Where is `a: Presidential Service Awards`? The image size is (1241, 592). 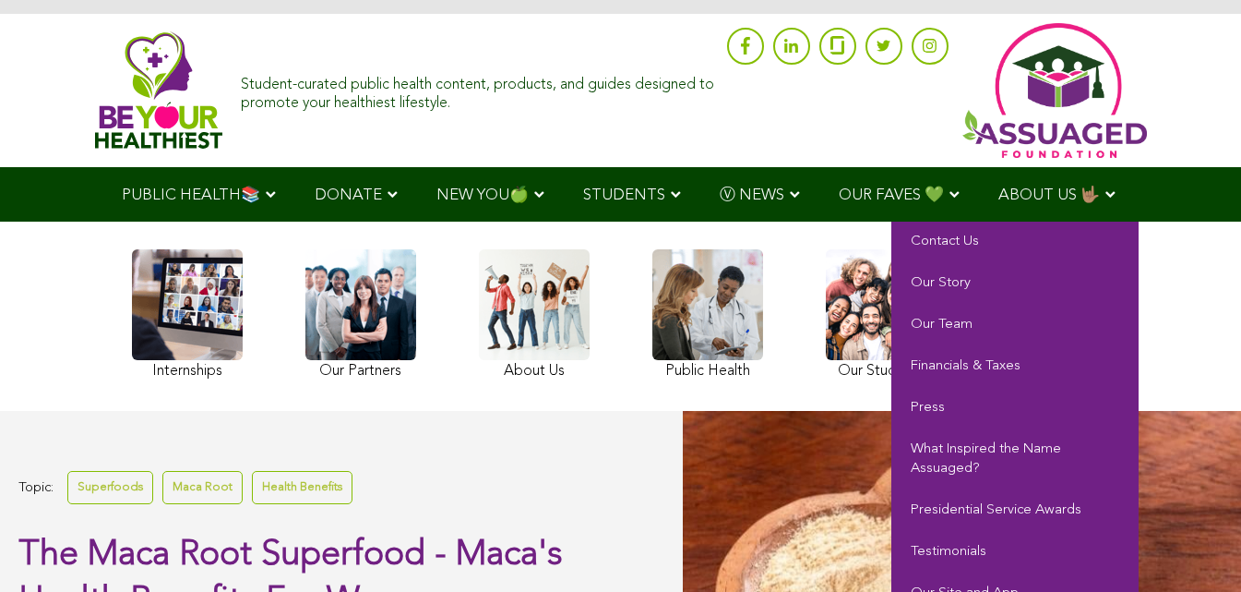 a: Presidential Service Awards is located at coordinates (1015, 510).